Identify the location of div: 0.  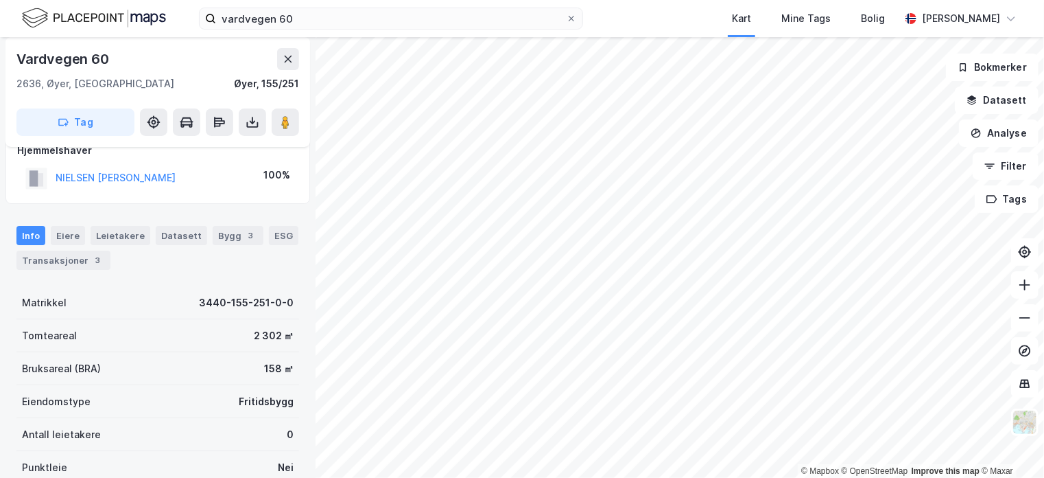
(290, 434).